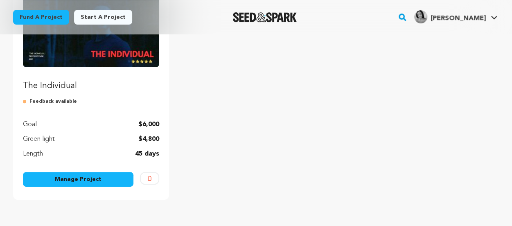 This screenshot has width=512, height=226. Describe the element at coordinates (26, 102) in the screenshot. I see `img: submitted-for-review.svg` at that location.